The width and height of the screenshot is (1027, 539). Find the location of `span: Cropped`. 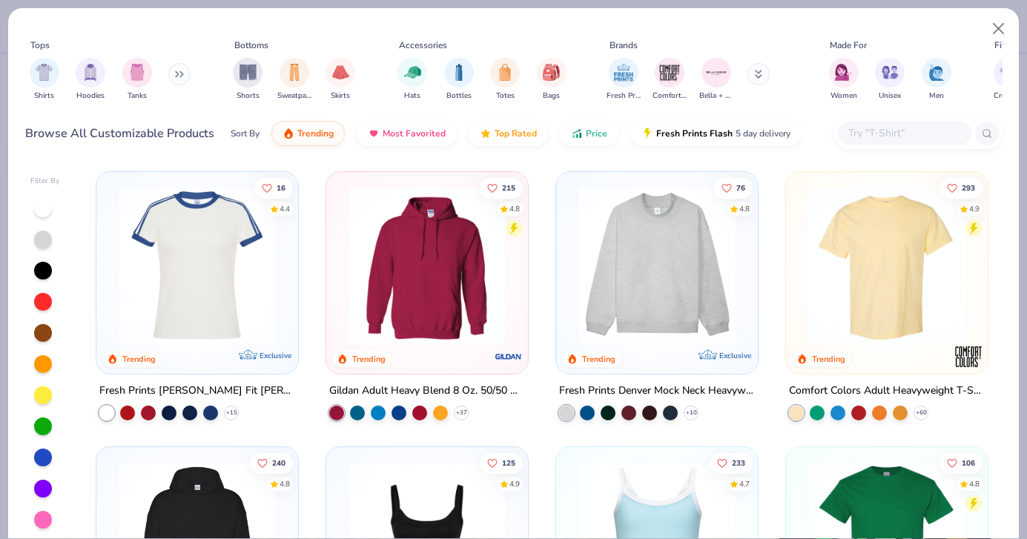

span: Cropped is located at coordinates (1009, 96).